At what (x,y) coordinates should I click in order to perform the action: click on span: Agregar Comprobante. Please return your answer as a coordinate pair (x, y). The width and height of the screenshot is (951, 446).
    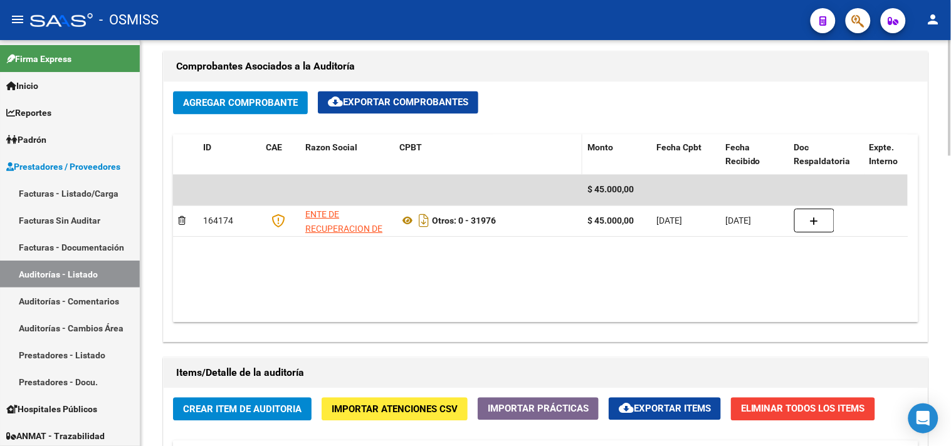
    Looking at the image, I should click on (240, 103).